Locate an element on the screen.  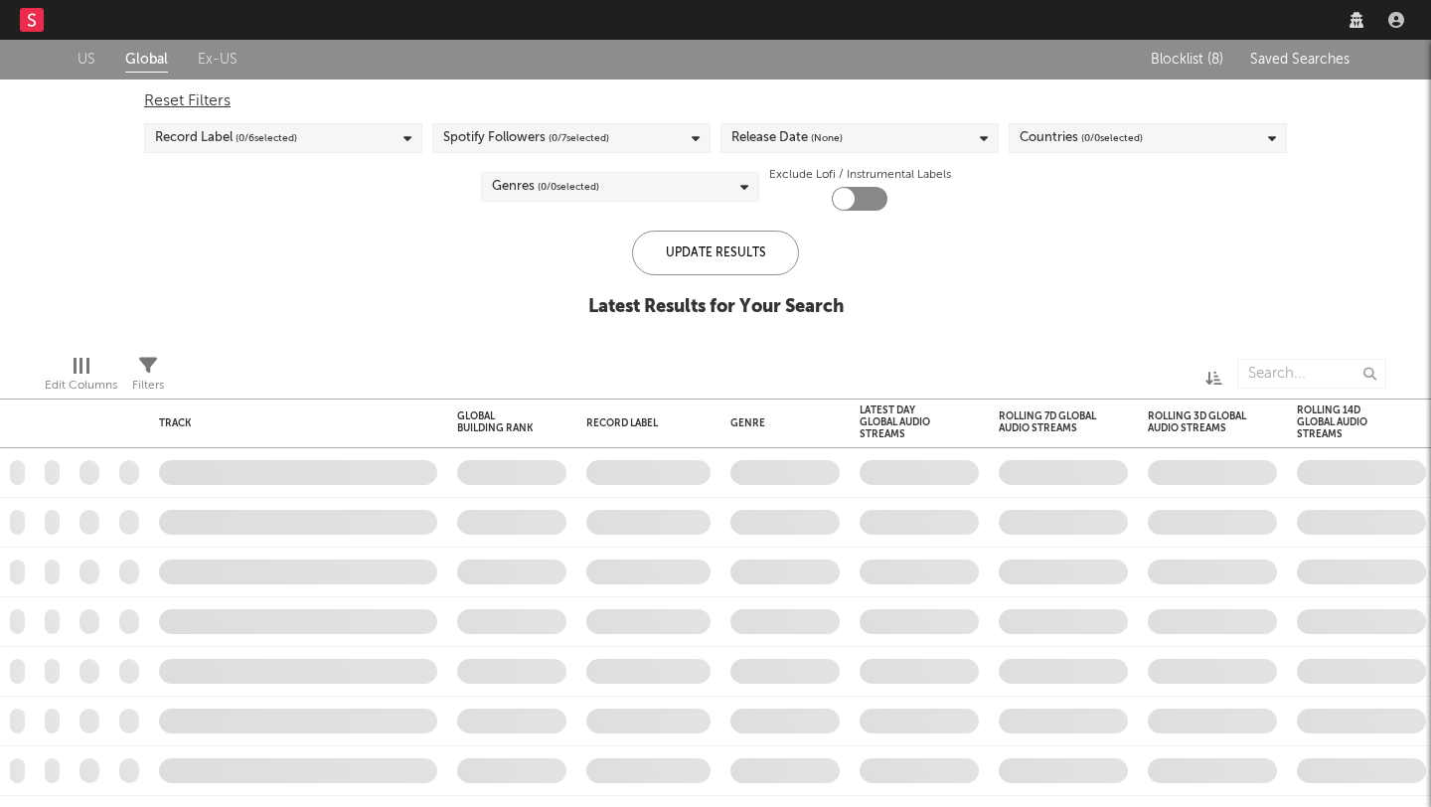
div: Spotify Followers is located at coordinates (526, 138).